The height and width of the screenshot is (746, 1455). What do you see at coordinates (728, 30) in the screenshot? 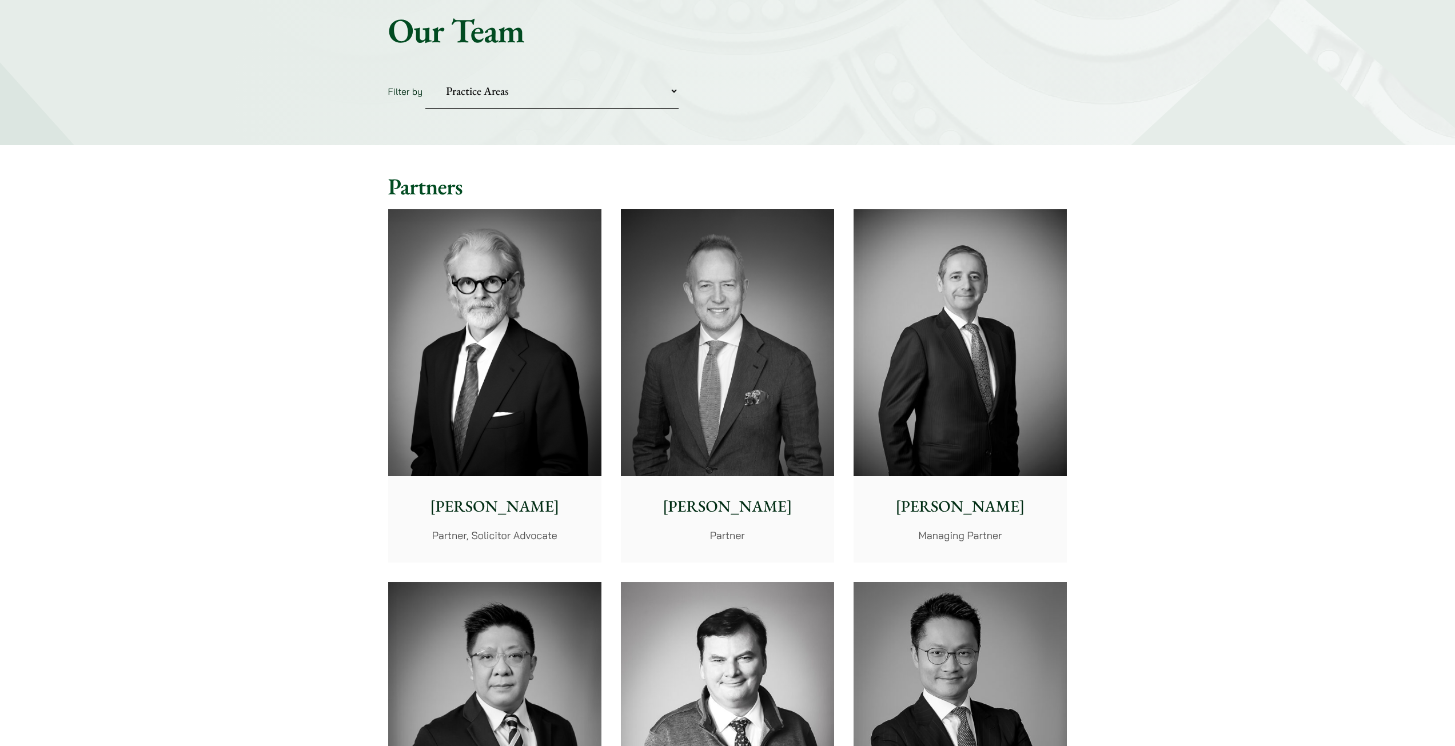
I see `h1: Our Team` at bounding box center [728, 30].